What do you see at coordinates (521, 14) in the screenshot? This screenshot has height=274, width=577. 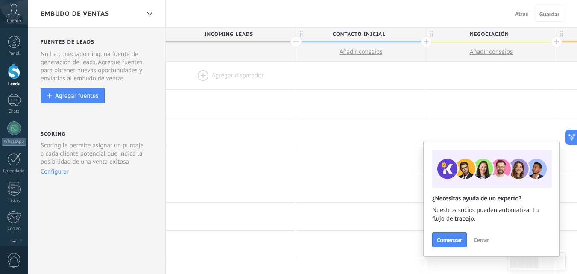 I see `button: Atrás` at bounding box center [521, 14].